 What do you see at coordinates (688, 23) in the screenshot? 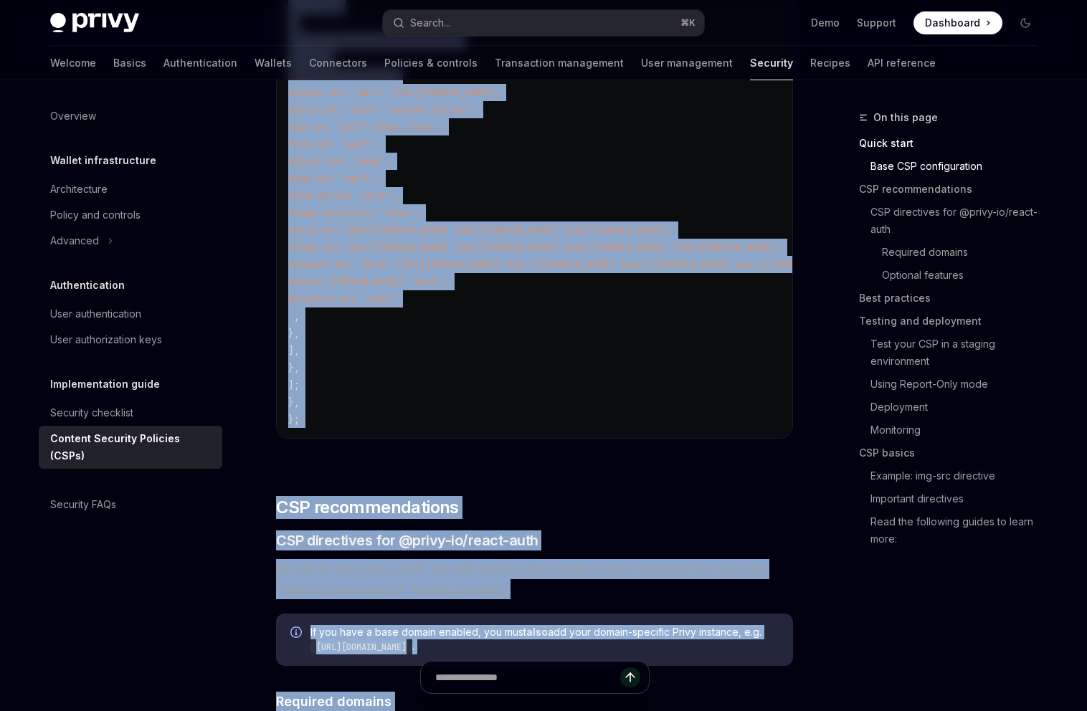
I see `span: ⌘ K` at bounding box center [688, 23].